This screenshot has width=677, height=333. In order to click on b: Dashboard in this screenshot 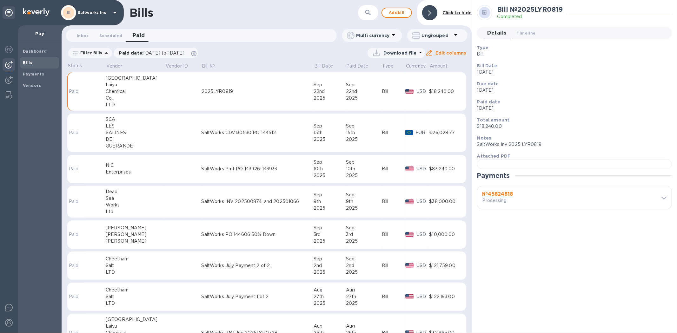, I will do `click(35, 51)`.